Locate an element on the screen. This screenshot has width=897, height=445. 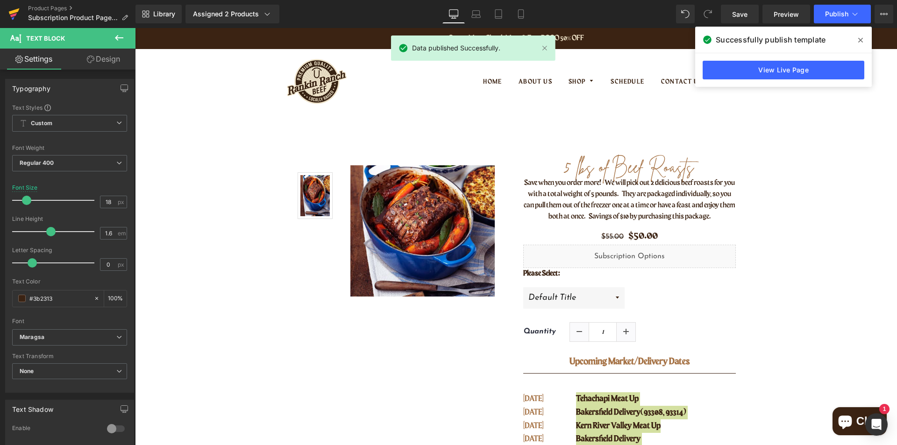
b: Custom is located at coordinates (42, 123).